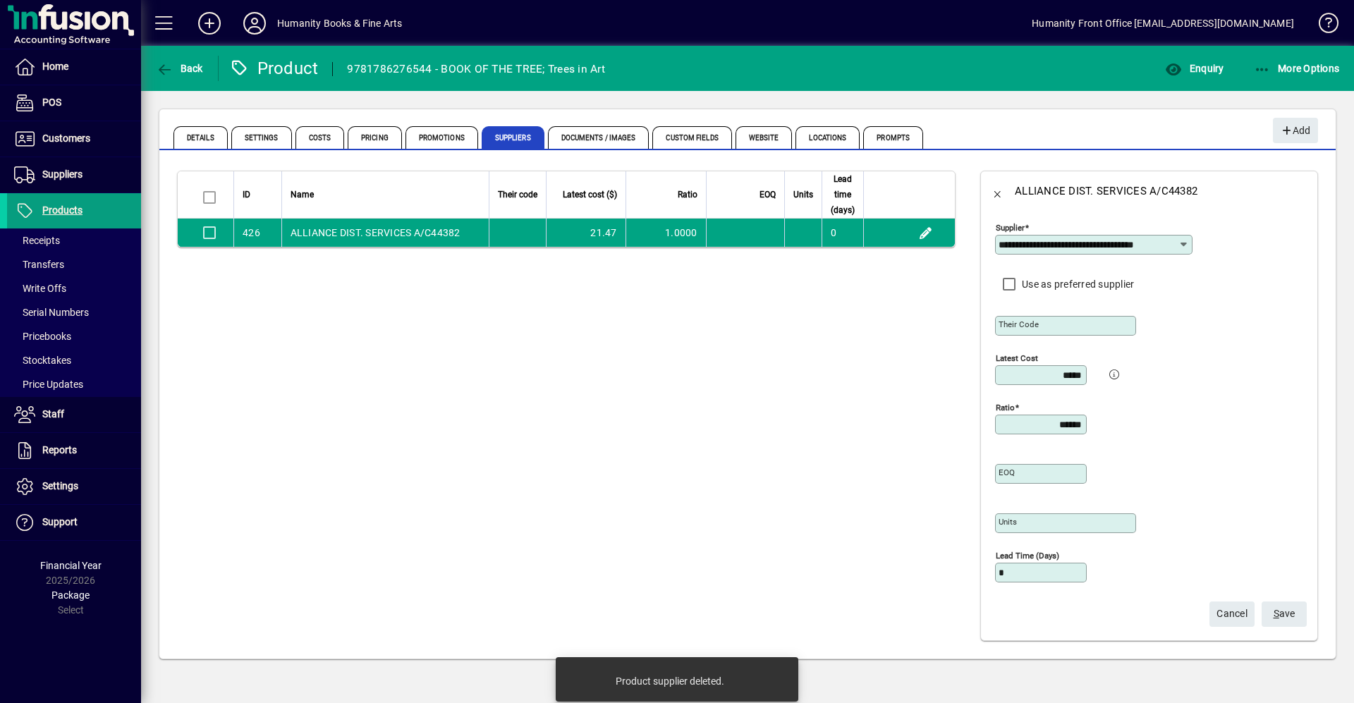  I want to click on a: Reports, so click(74, 451).